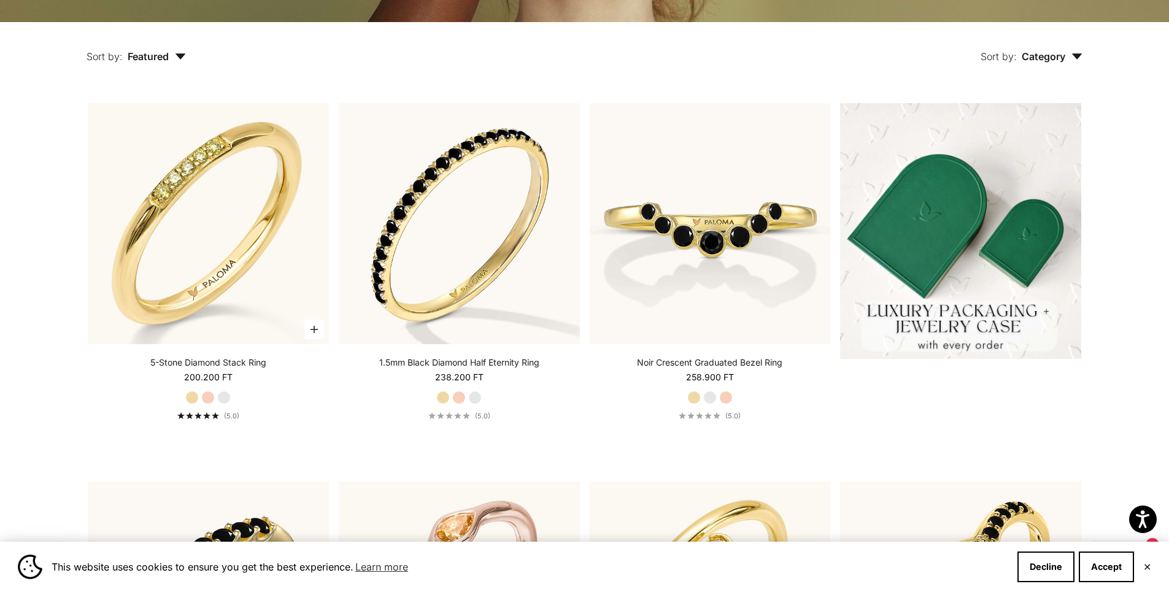  I want to click on a: Learn more, so click(382, 567).